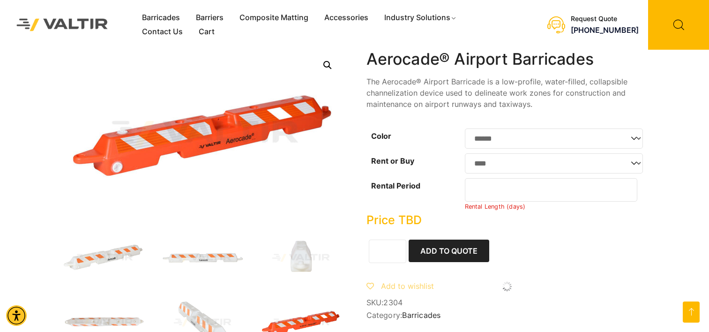 This screenshot has width=709, height=332. What do you see at coordinates (202, 258) in the screenshot?
I see `img: A white safety barrier with orange reflective stripes and the brand name "Aerocade" printed on it.` at bounding box center [202, 258].